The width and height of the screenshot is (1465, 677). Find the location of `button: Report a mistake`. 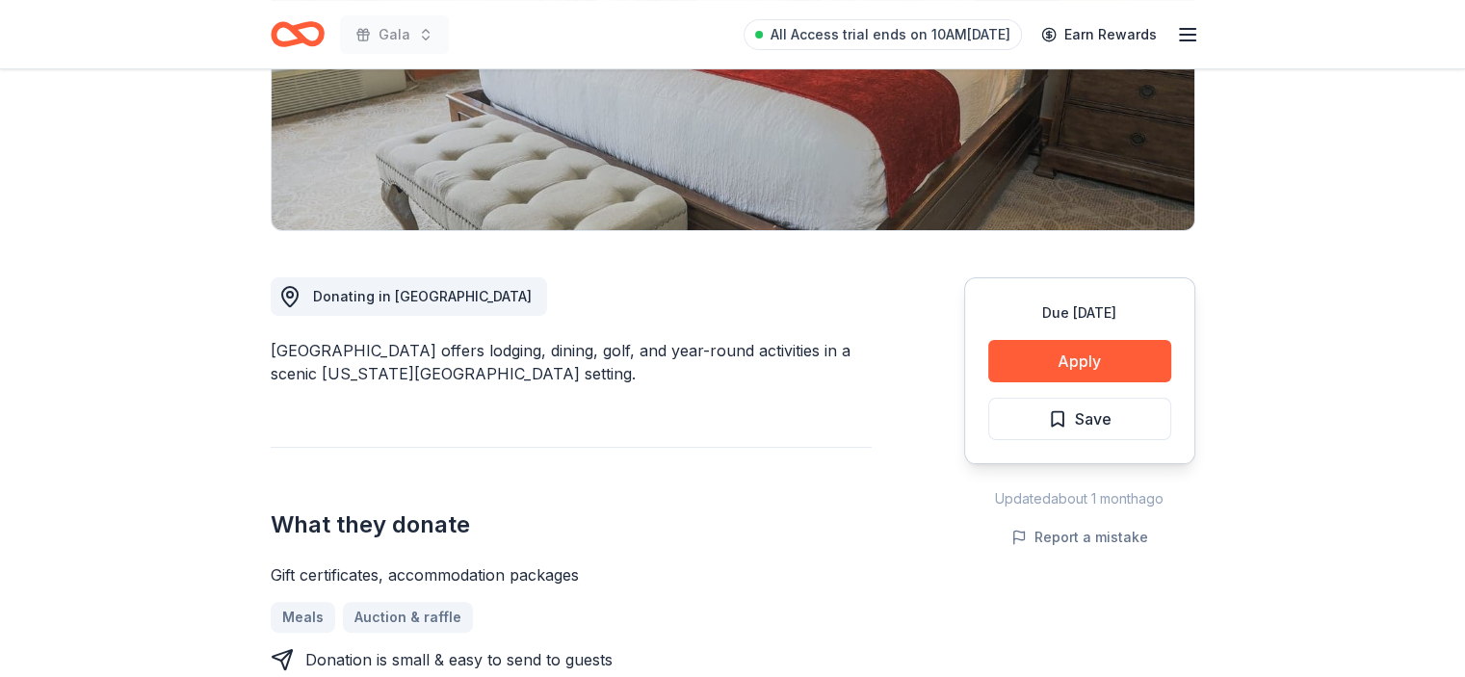

button: Report a mistake is located at coordinates (1080, 537).